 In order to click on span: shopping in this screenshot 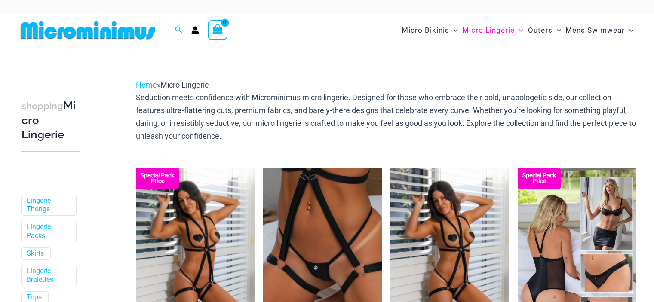, I will do `click(42, 106)`.